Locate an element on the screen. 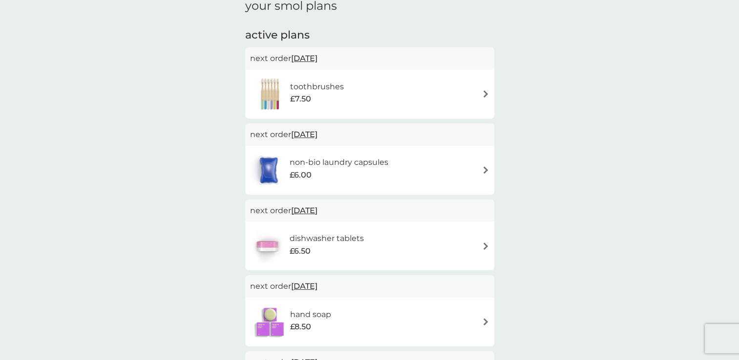 The image size is (739, 360). img: hand soap is located at coordinates (270, 322).